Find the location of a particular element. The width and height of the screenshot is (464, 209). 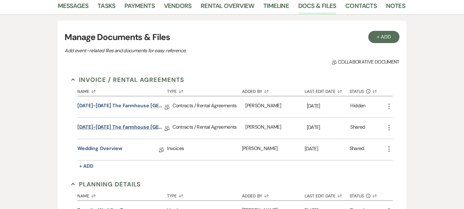

a: Wedding Overview is located at coordinates (100, 150).